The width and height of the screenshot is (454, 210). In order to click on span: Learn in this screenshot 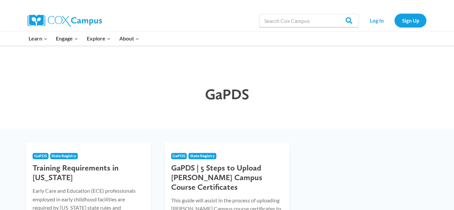, I will do `click(38, 39)`.